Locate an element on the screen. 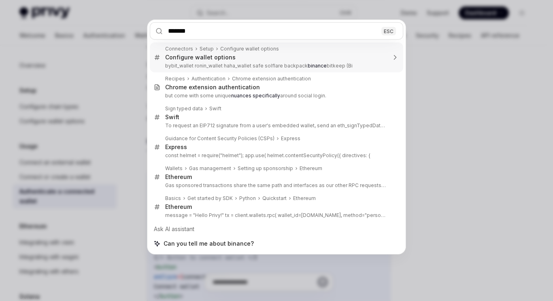 The height and width of the screenshot is (301, 553). div: Wallets is located at coordinates (174, 169).